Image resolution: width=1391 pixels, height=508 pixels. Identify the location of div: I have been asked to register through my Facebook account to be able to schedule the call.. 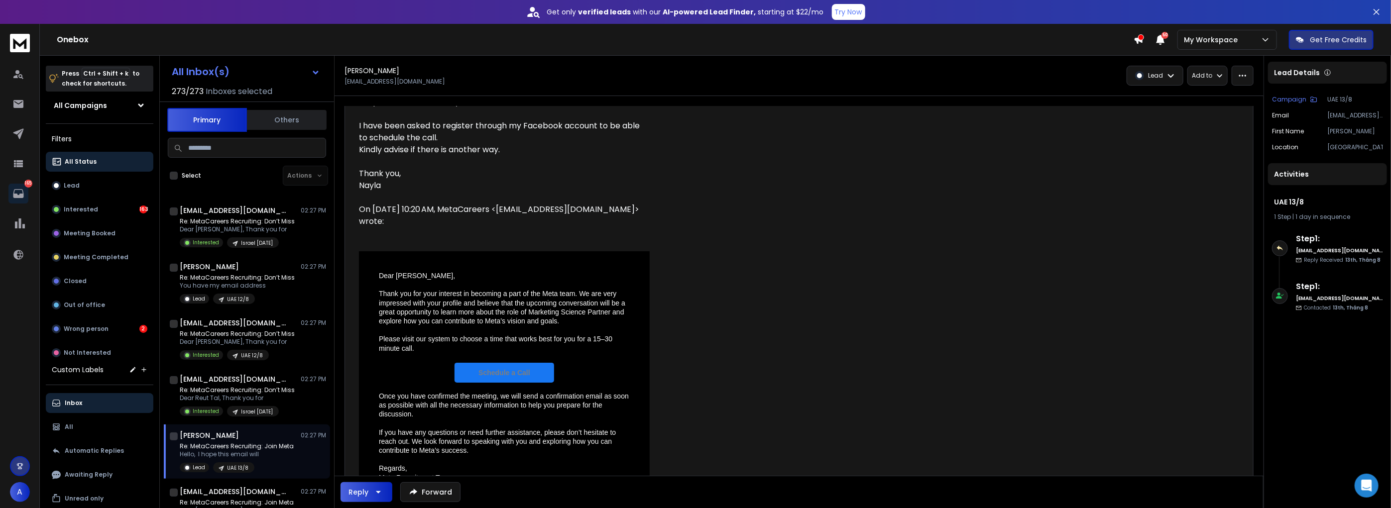
(504, 132).